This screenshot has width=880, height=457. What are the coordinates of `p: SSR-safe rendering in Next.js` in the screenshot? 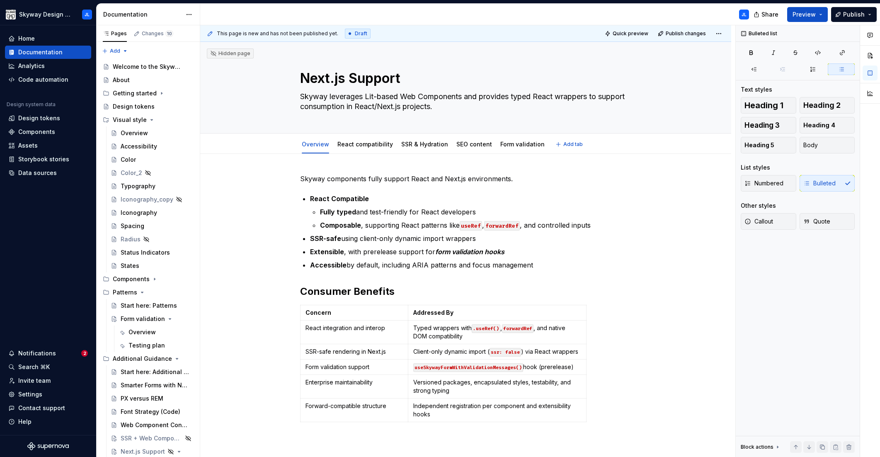 It's located at (354, 351).